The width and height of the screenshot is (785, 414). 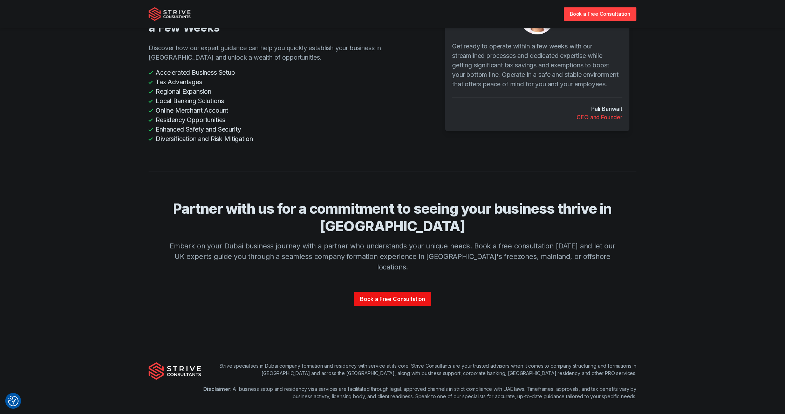 What do you see at coordinates (278, 138) in the screenshot?
I see `li: Diversification and Risk Mitigation` at bounding box center [278, 138].